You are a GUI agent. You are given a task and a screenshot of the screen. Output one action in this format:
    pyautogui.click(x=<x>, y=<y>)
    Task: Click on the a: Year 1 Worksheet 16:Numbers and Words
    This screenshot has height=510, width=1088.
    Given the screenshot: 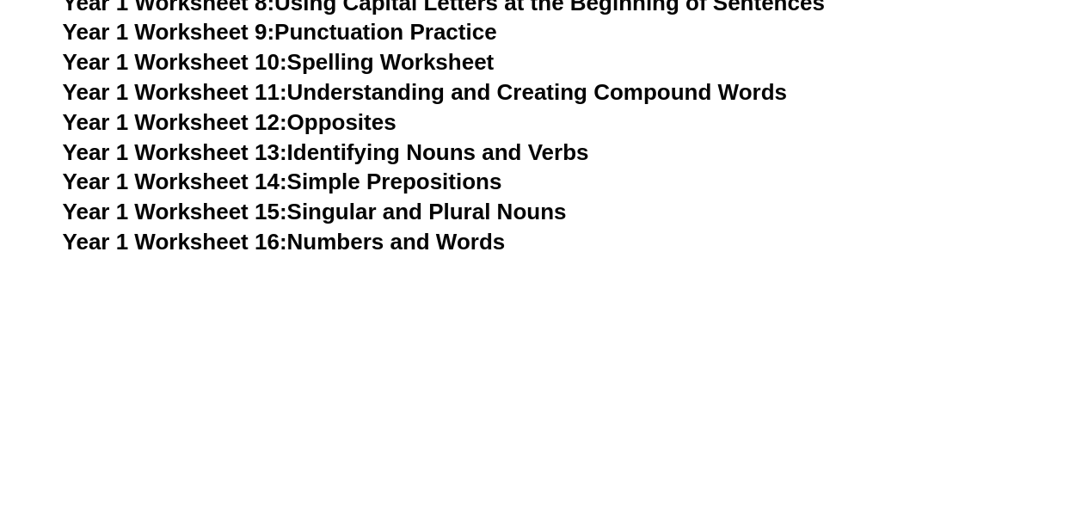 What is the action you would take?
    pyautogui.click(x=284, y=242)
    